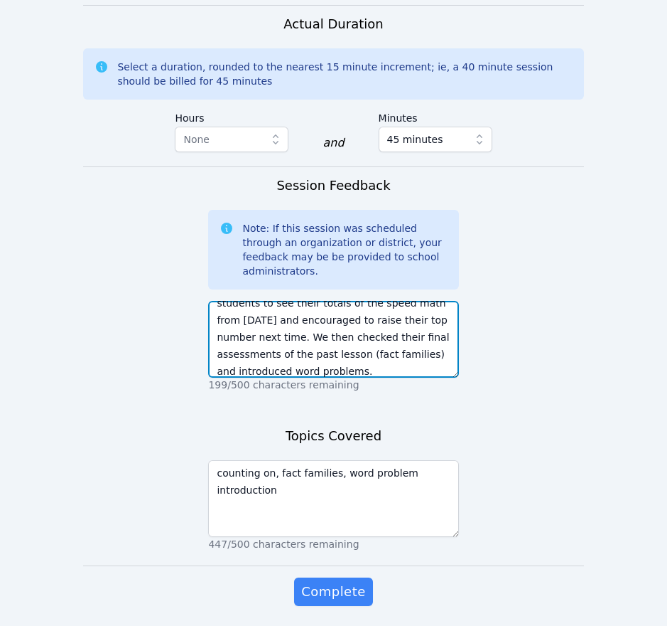 This screenshot has width=667, height=626. What do you see at coordinates (232, 116) in the screenshot?
I see `label: Hours` at bounding box center [232, 116].